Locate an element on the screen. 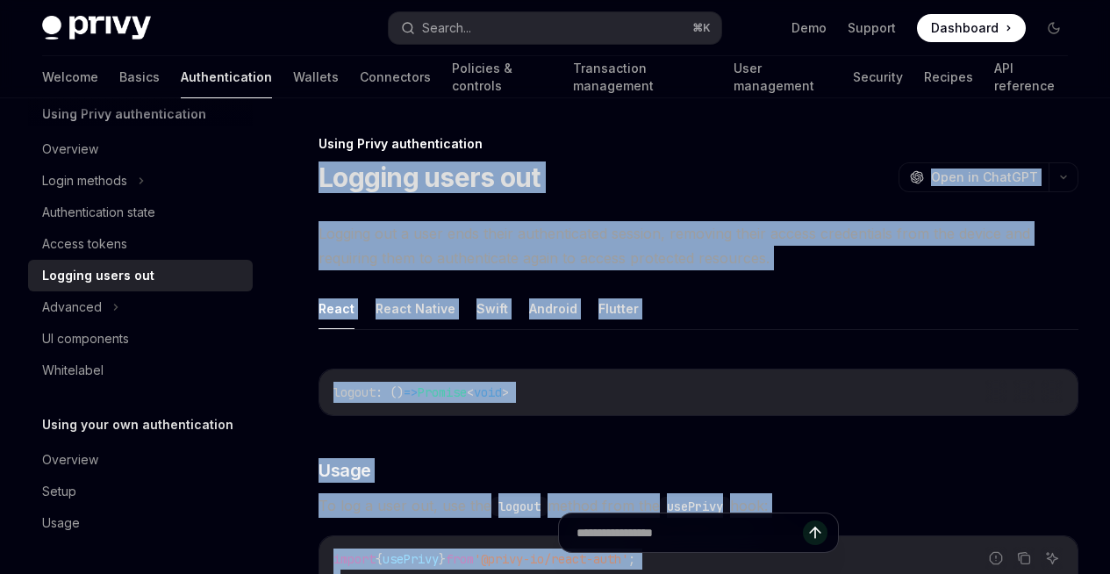 This screenshot has width=1110, height=574. button: Open in ChatGPT is located at coordinates (973, 177).